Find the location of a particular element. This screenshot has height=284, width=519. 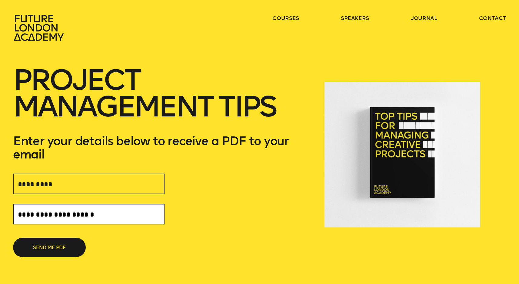

button: SEND ME PDF is located at coordinates (49, 248).